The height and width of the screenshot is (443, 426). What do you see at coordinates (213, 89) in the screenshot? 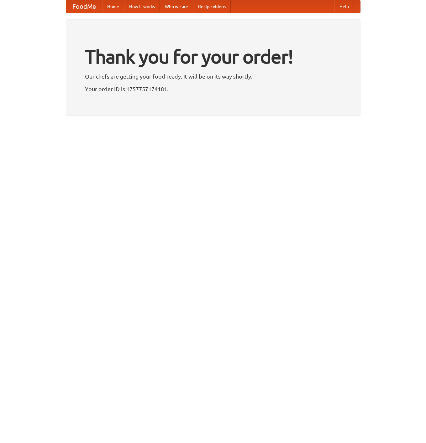
I see `p: Your order ID is 1757757174181.` at bounding box center [213, 89].